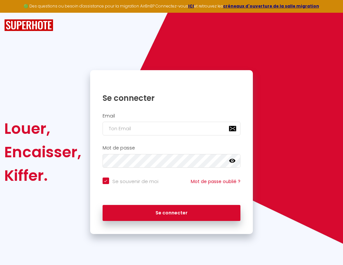 The height and width of the screenshot is (265, 343). I want to click on div: Louer,, so click(43, 129).